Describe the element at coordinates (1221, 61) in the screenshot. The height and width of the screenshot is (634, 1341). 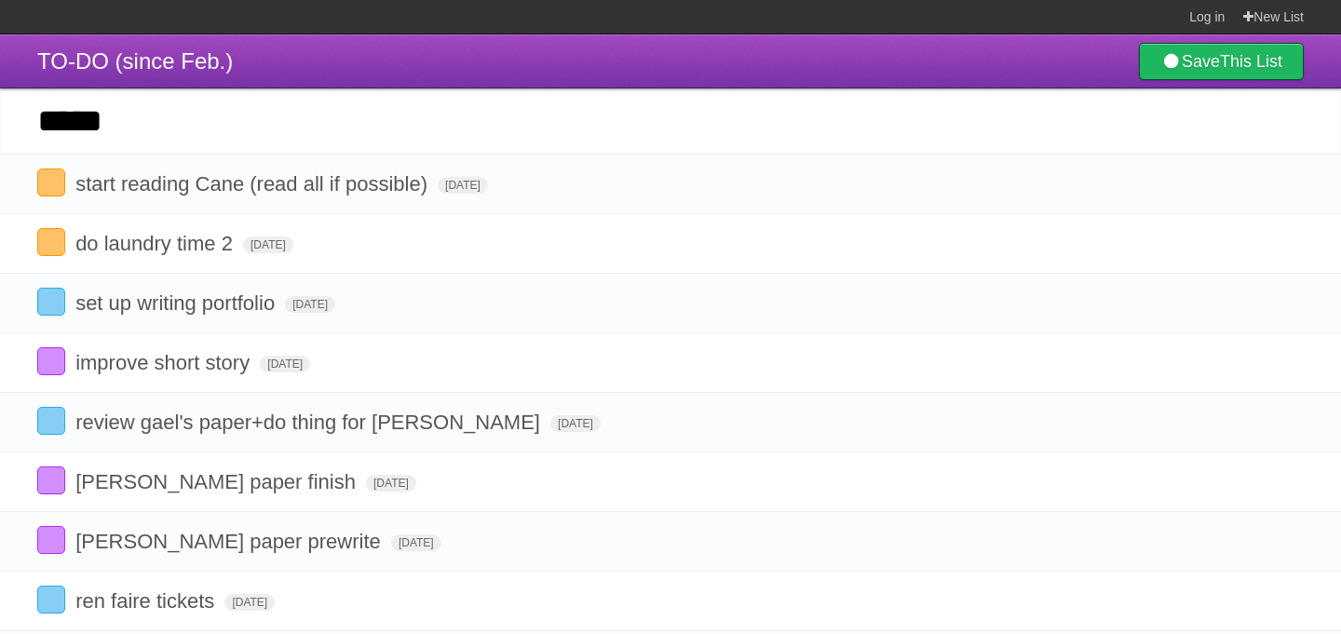
I see `a: SaveThis List` at that location.